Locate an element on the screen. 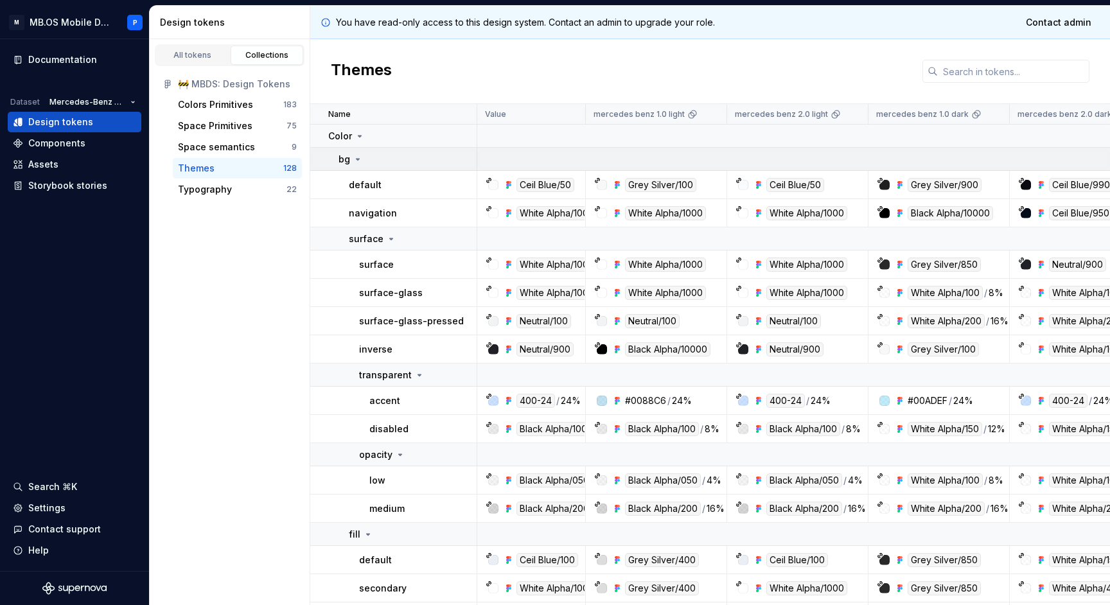 The width and height of the screenshot is (1110, 605). div: All tokens is located at coordinates (193, 55).